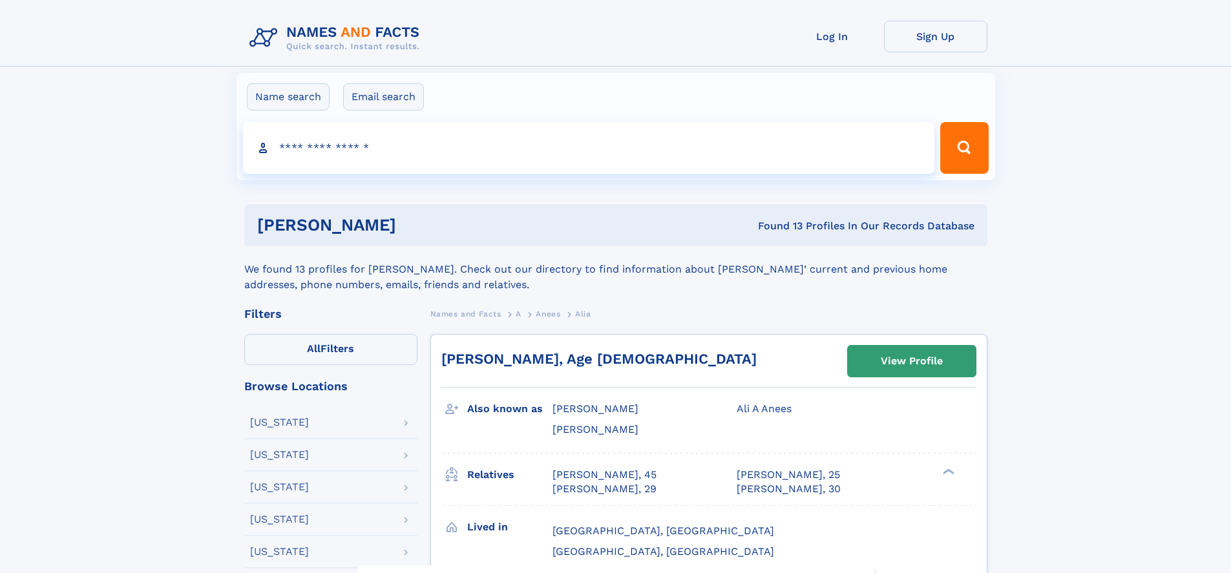 Image resolution: width=1231 pixels, height=573 pixels. I want to click on div: View Profile, so click(912, 361).